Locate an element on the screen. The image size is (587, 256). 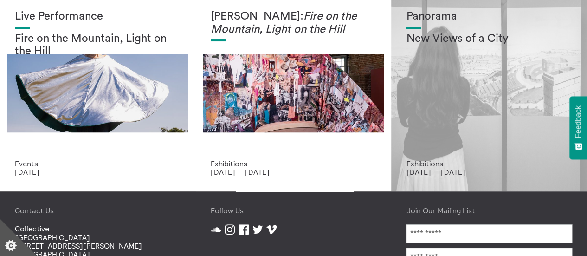
h2: Fire on the Mountain, Light on the Hill is located at coordinates (98, 45).